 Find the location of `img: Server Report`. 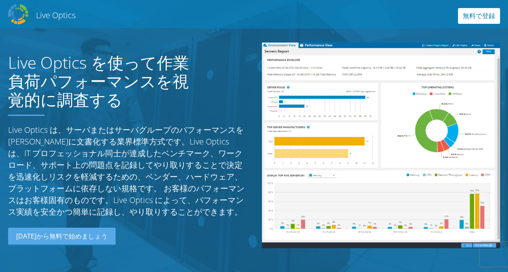

img: Server Report is located at coordinates (381, 145).